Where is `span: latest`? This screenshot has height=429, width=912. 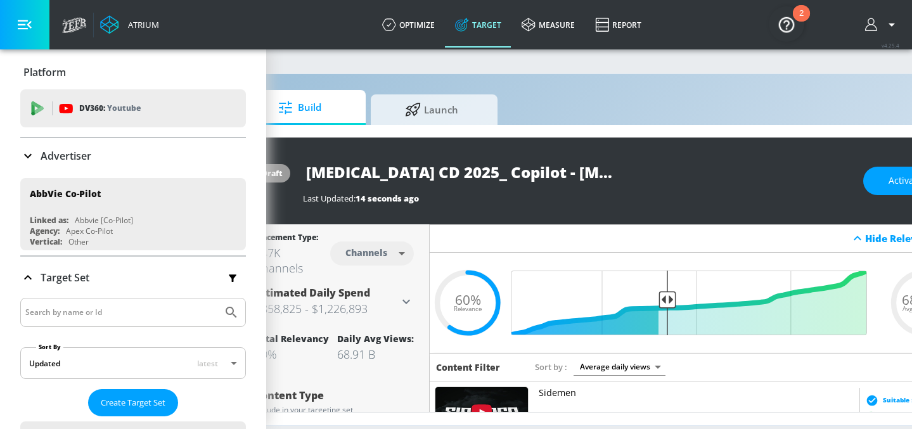
span: latest is located at coordinates (207, 363).